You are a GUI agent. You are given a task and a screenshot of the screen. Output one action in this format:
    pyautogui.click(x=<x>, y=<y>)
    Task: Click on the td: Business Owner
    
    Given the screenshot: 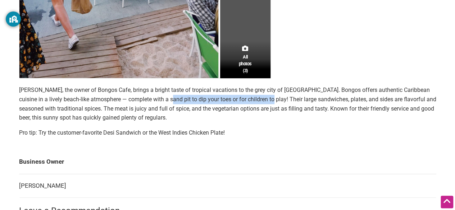 What is the action you would take?
    pyautogui.click(x=228, y=162)
    